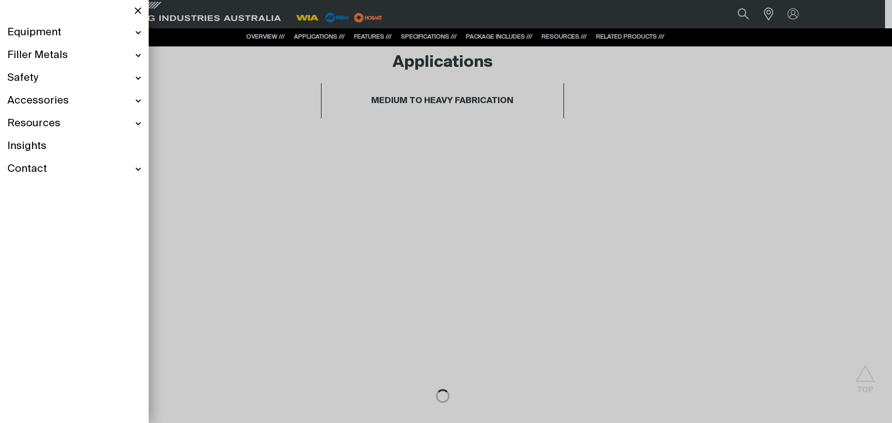 The height and width of the screenshot is (423, 892). I want to click on span: Filler Metals, so click(38, 55).